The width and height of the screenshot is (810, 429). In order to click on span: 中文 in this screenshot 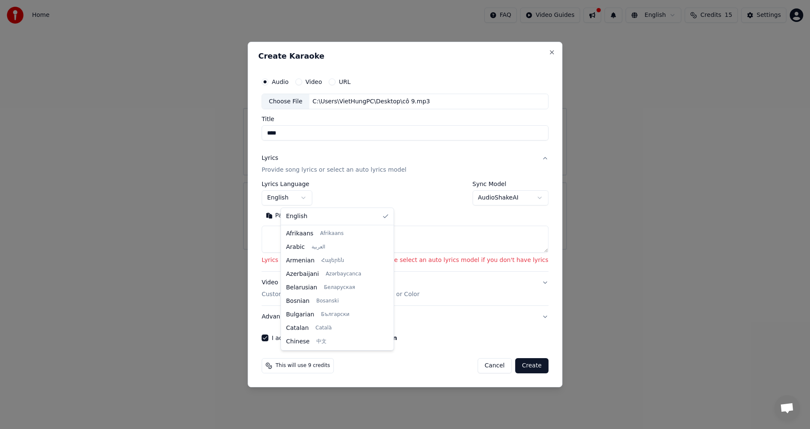, I will do `click(322, 342)`.